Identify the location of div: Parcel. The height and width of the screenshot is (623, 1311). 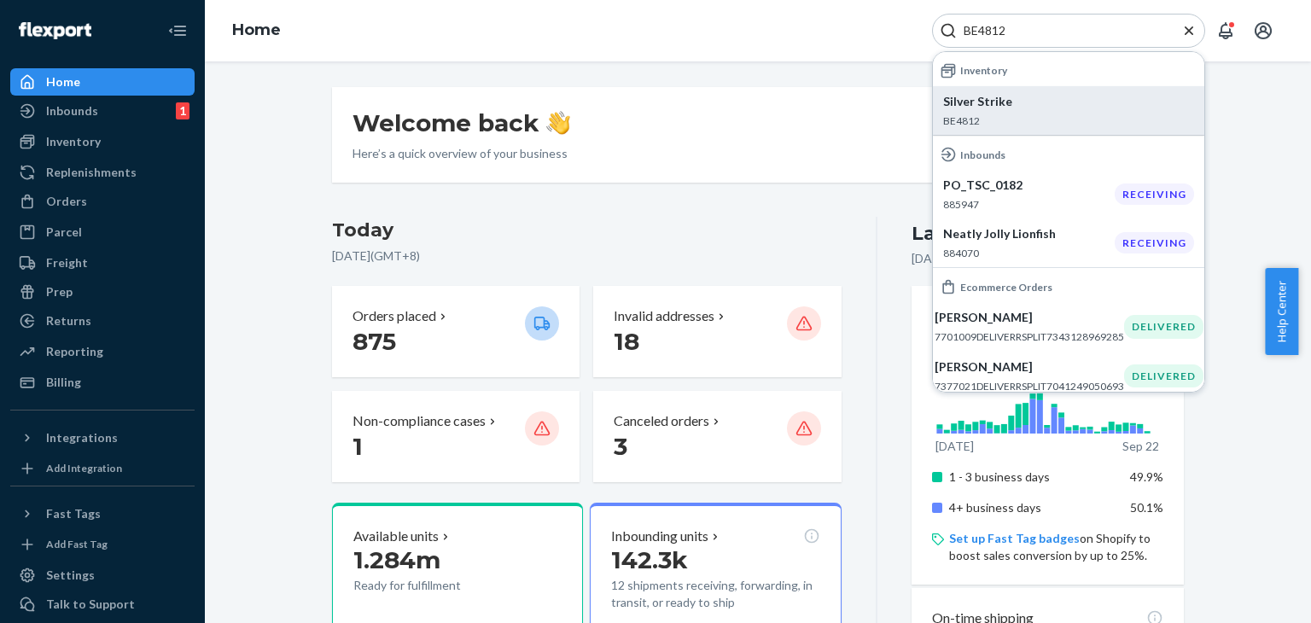
(64, 232).